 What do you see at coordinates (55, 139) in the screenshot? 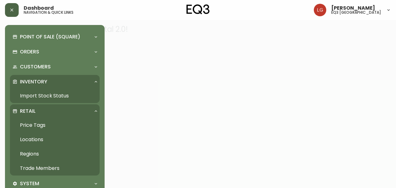
I see `a: Locations` at bounding box center [55, 139].